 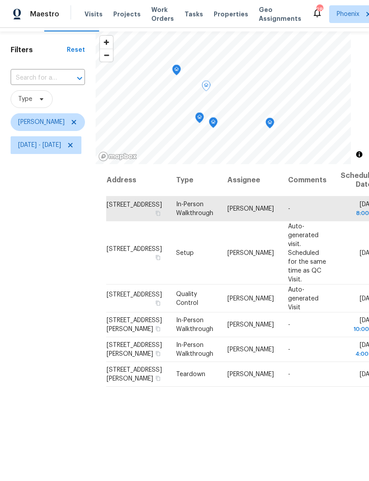 What do you see at coordinates (185, 253) in the screenshot?
I see `span: Setup` at bounding box center [185, 253].